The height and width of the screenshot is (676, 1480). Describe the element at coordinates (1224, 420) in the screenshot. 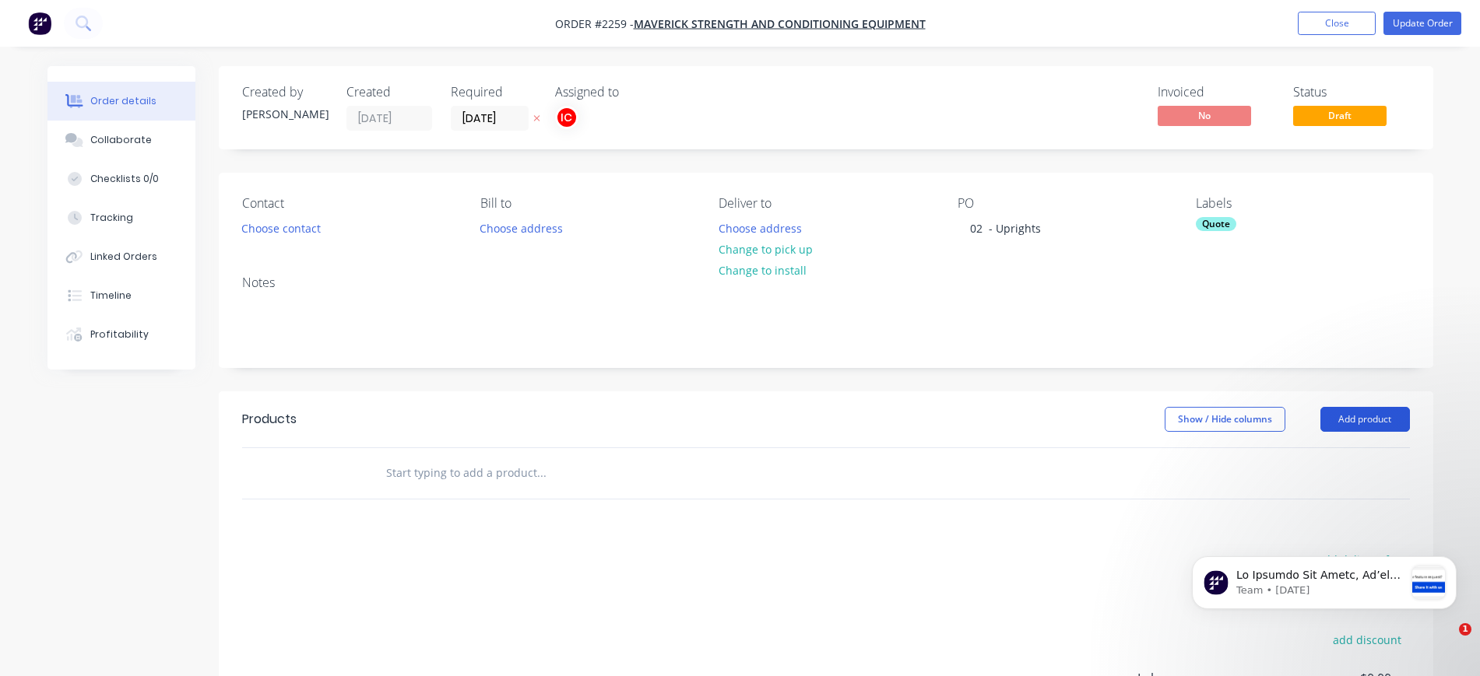

I see `button: Show / Hide columns` at that location.